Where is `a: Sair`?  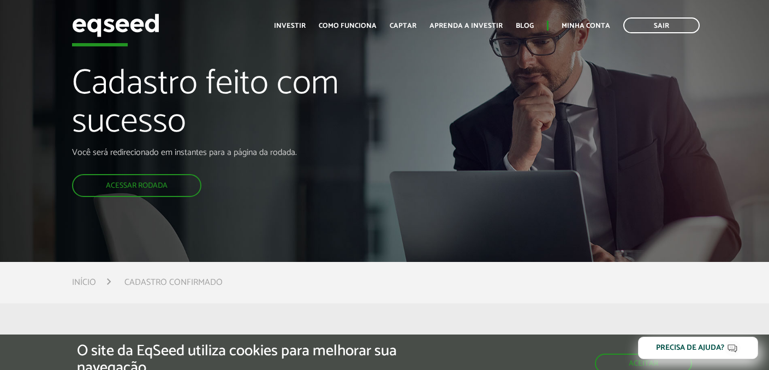
a: Sair is located at coordinates (661, 25).